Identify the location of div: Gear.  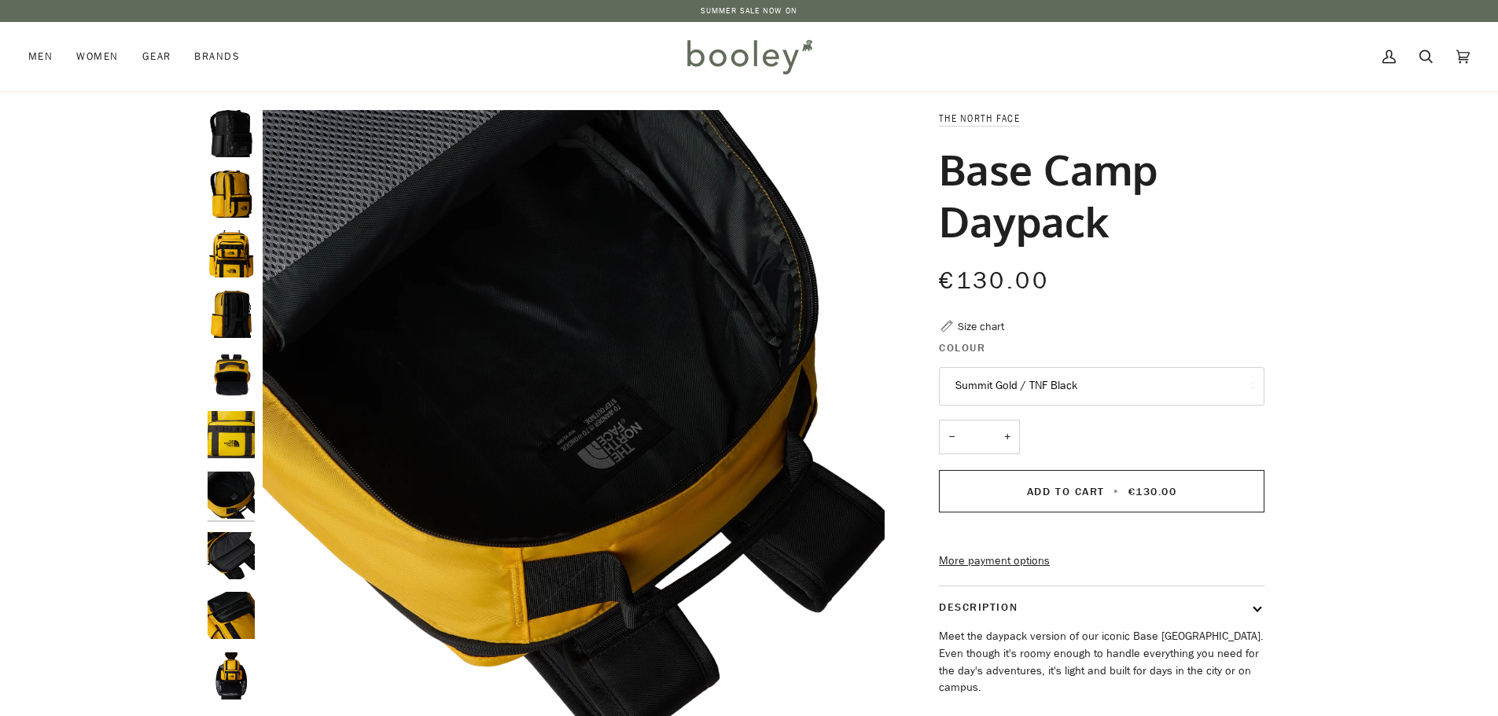
(156, 57).